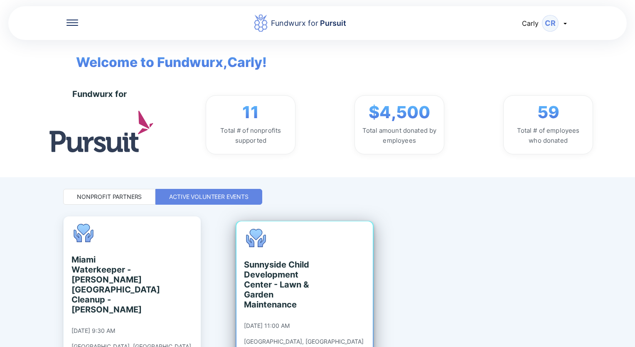 The image size is (635, 347). Describe the element at coordinates (251, 135) in the screenshot. I see `div: Total # of nonprofits supported` at that location.